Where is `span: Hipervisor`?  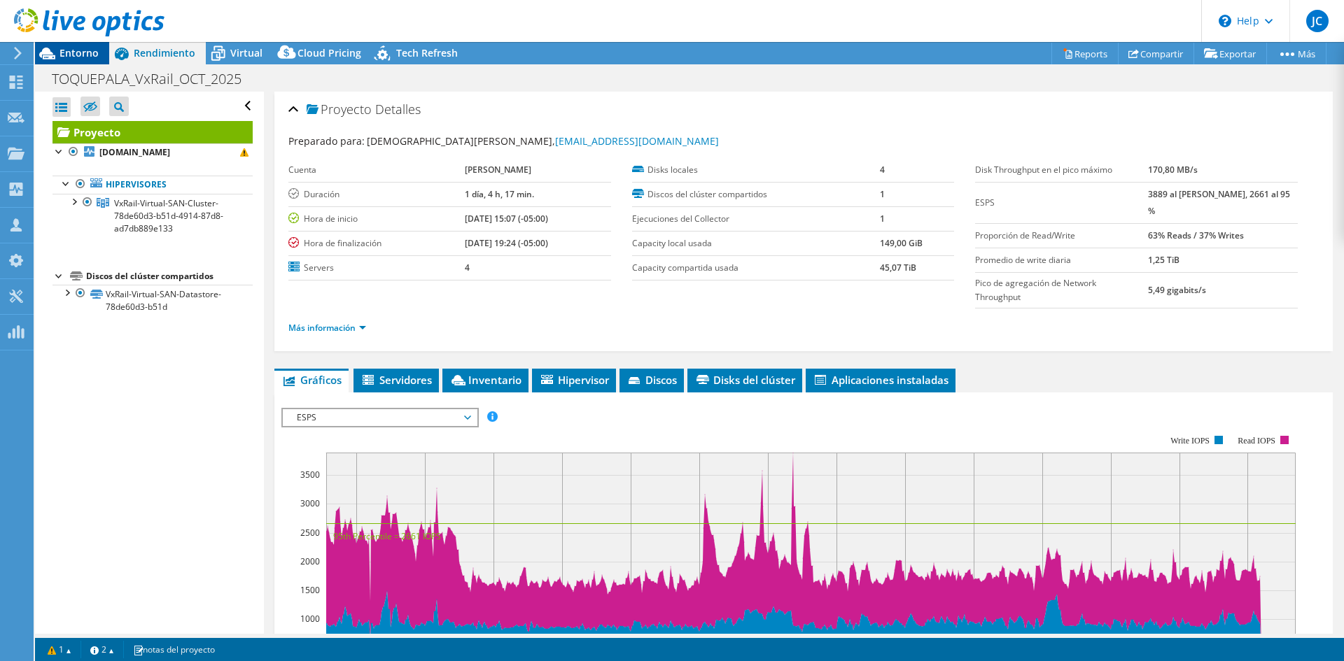 span: Hipervisor is located at coordinates (574, 380).